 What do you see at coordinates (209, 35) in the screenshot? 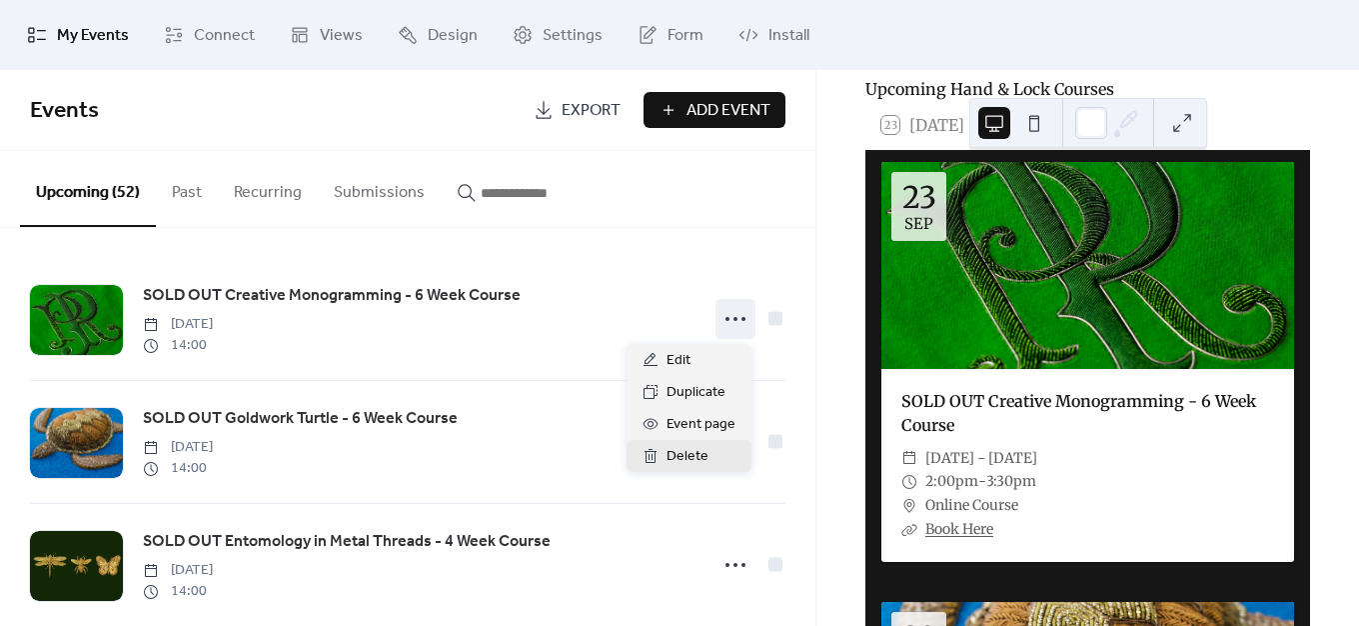
I see `a: Connect` at bounding box center [209, 35].